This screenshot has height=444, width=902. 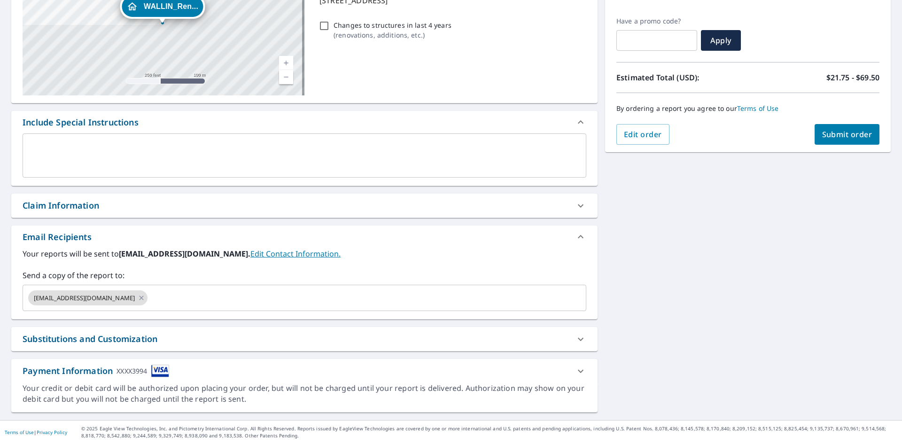 What do you see at coordinates (489, 432) in the screenshot?
I see `p: © 2025 Eagle View Technologies, Inc. and Pictometry International Corp. All Rights Reserved. Repo...` at bounding box center [489, 432].